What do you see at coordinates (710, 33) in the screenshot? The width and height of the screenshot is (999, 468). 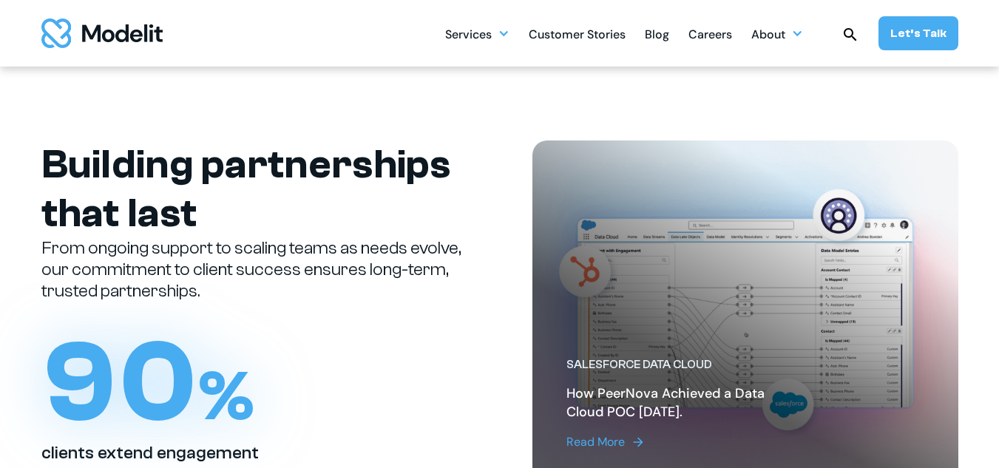 I see `a: Careers` at bounding box center [710, 33].